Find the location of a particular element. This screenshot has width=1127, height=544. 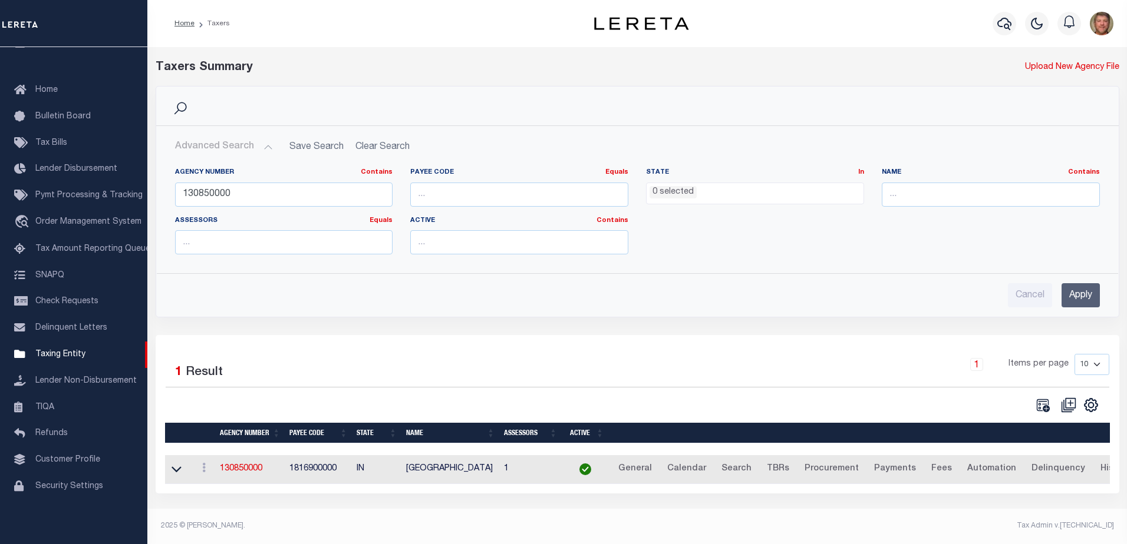

a: TBRs is located at coordinates (778, 470).